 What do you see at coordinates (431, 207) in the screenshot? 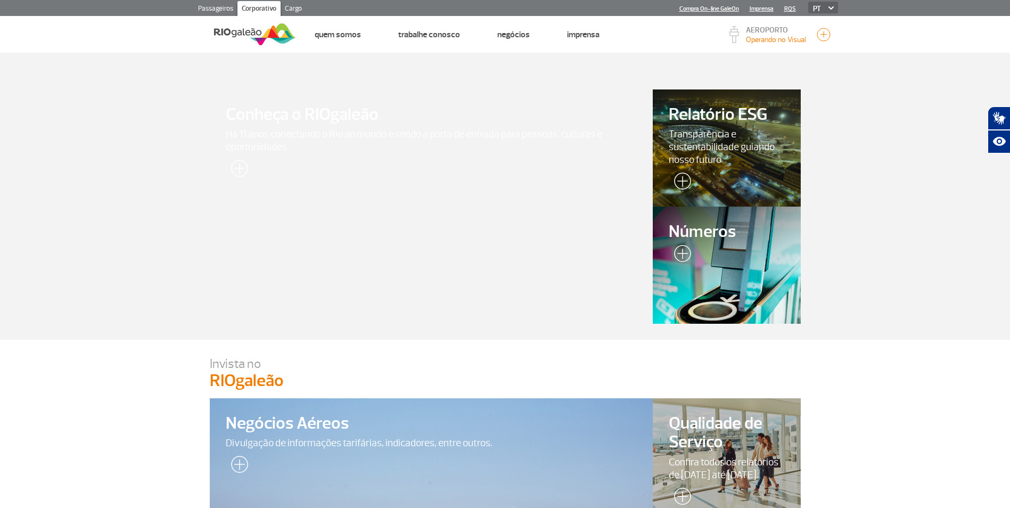
I see `a: Conheça o RIOgaleãoHá 11 anos conectando o Rio ao mundo e sendo a porta de entrada para pessoas, ...` at bounding box center [431, 207].